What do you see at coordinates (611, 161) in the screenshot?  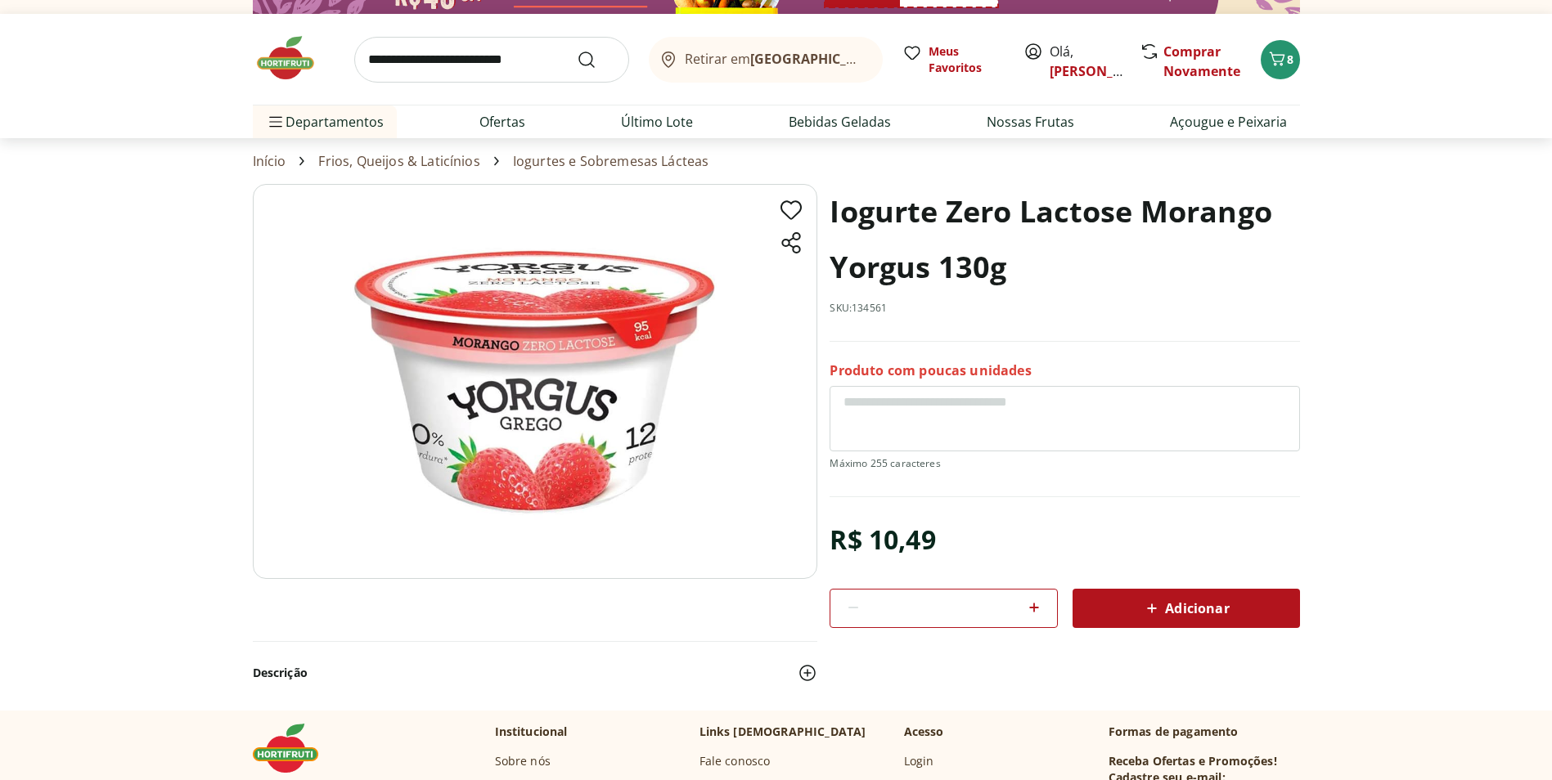 I see `a: Iogurtes e Sobremesas Lácteas` at bounding box center [611, 161].